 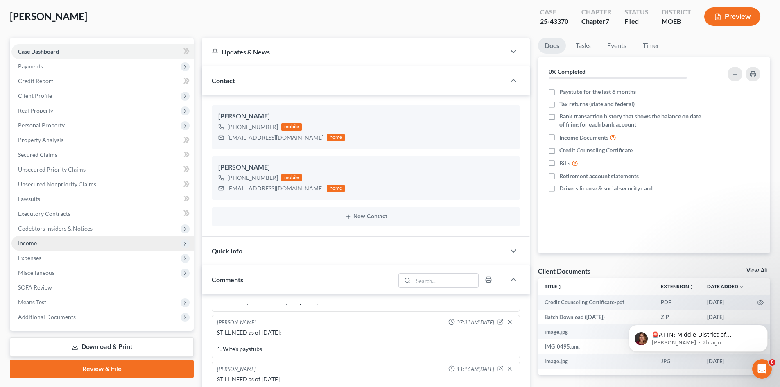 I want to click on span: Means Test, so click(x=32, y=302).